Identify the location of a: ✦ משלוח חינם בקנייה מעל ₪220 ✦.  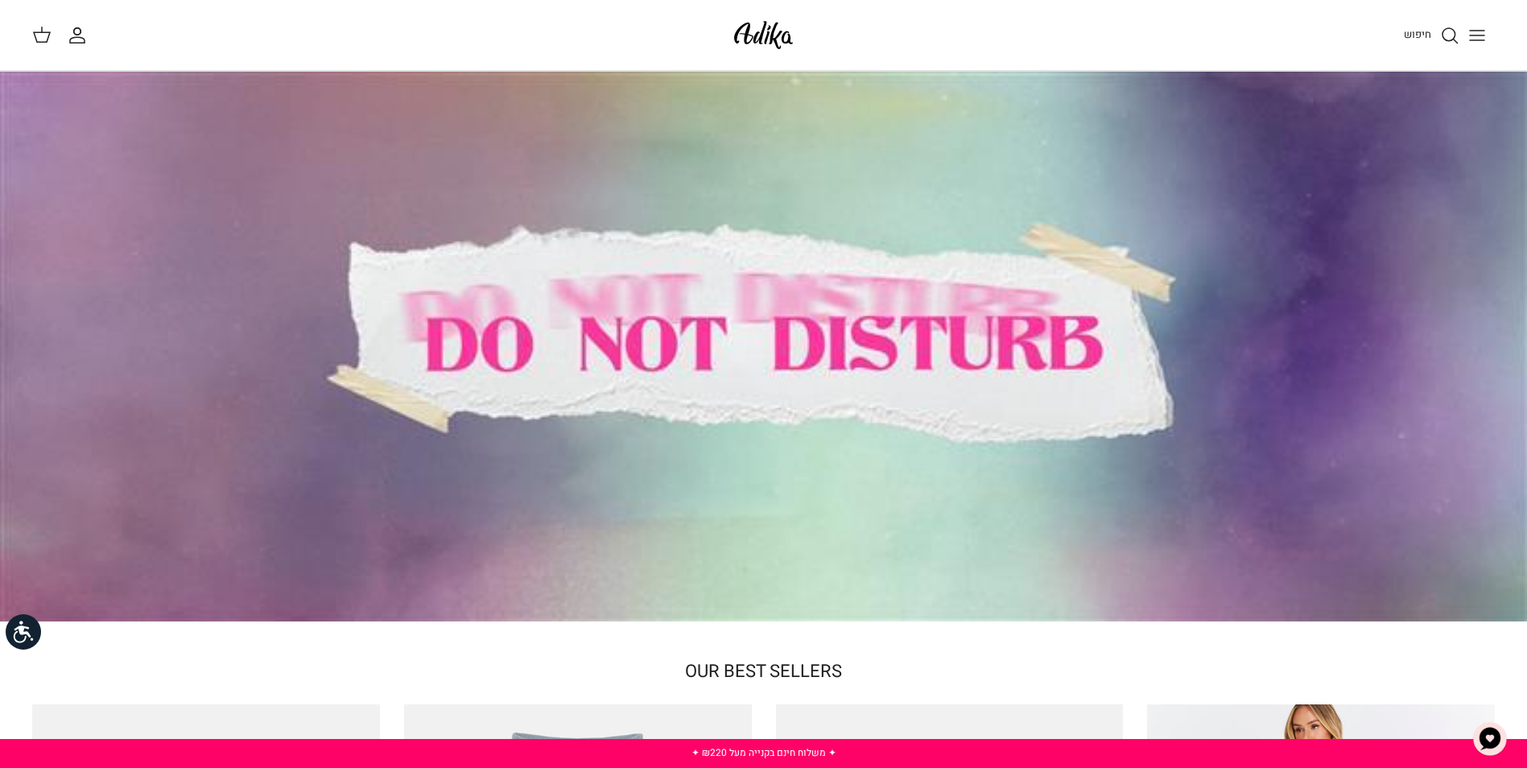
(764, 753).